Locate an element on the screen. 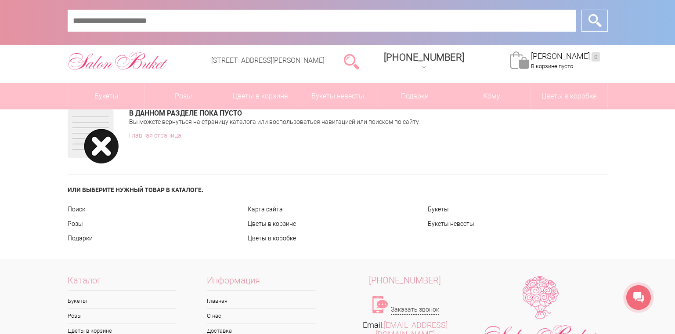 Image resolution: width=675 pixels, height=334 pixels. h3: В данном разделе пока пусто is located at coordinates (338, 113).